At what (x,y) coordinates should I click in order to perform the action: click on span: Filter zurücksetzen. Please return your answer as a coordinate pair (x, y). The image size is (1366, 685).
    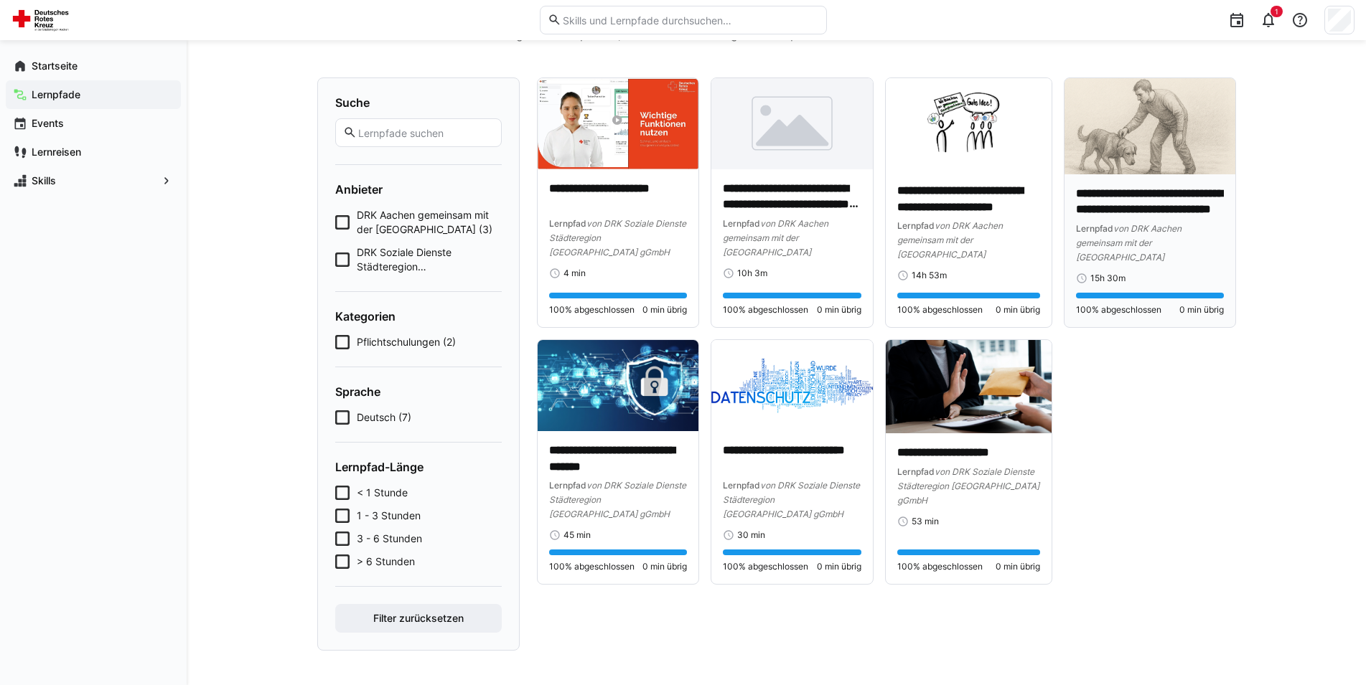
    Looking at the image, I should click on (418, 619).